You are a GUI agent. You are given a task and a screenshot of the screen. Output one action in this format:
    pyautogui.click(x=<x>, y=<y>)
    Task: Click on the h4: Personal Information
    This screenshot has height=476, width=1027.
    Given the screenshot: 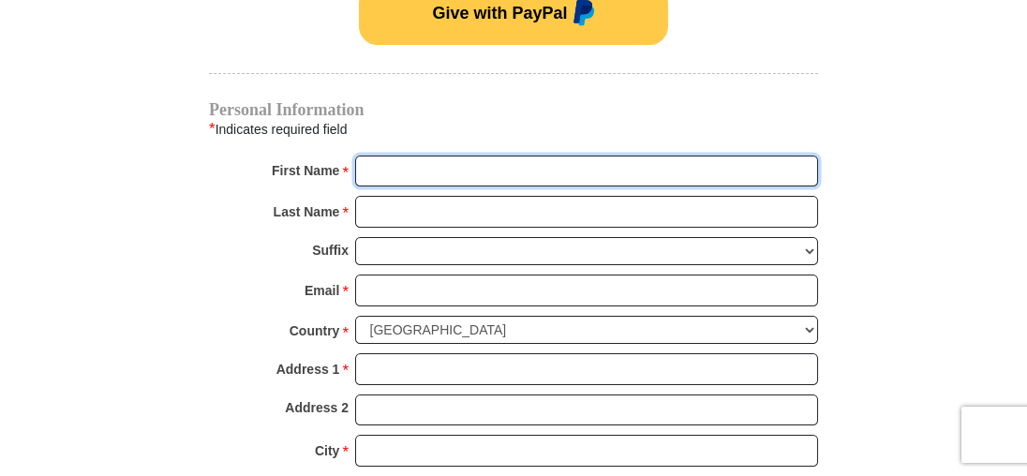 What is the action you would take?
    pyautogui.click(x=514, y=110)
    